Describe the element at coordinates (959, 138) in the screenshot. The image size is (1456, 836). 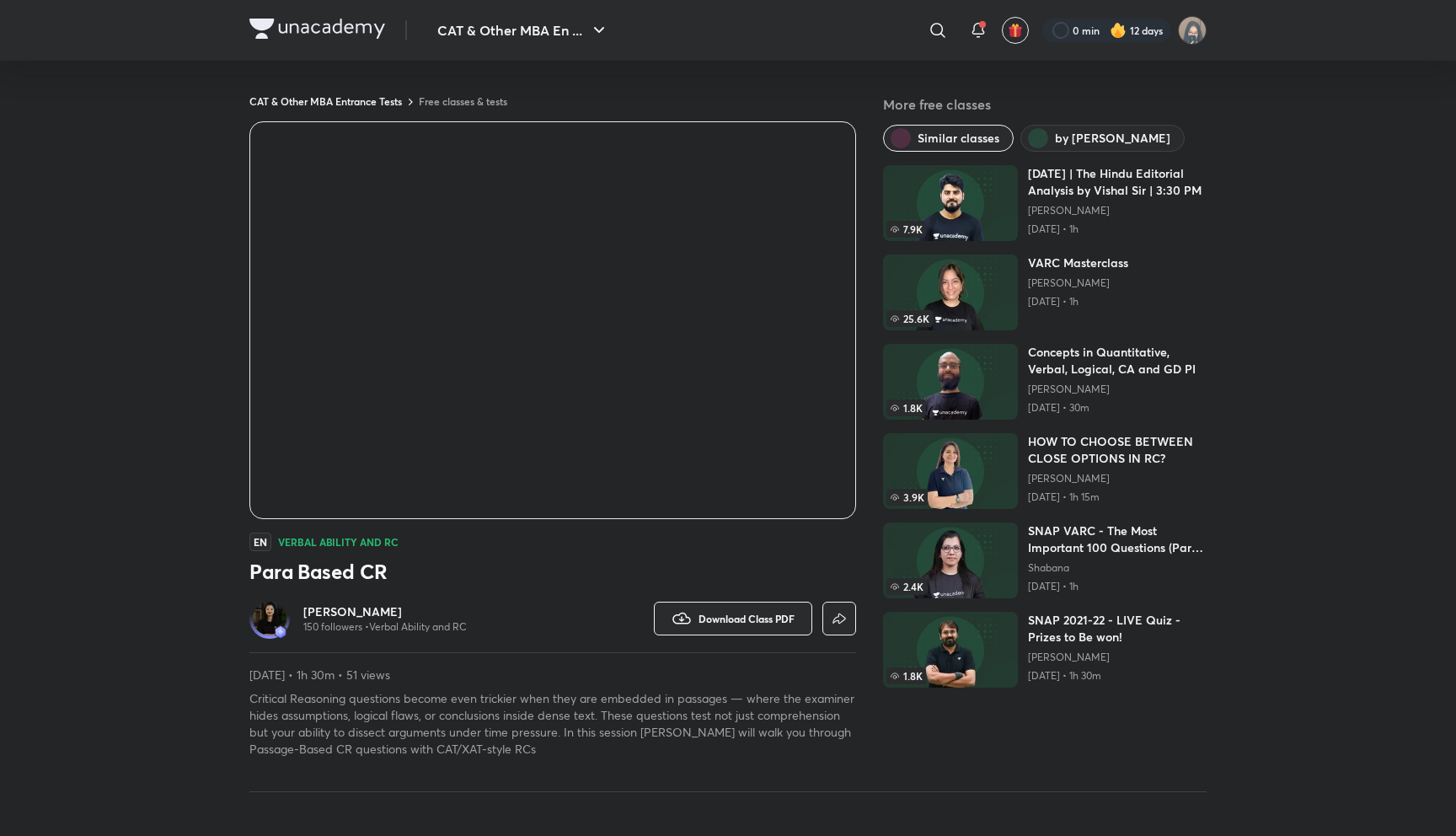
I see `span: Similar classes` at that location.